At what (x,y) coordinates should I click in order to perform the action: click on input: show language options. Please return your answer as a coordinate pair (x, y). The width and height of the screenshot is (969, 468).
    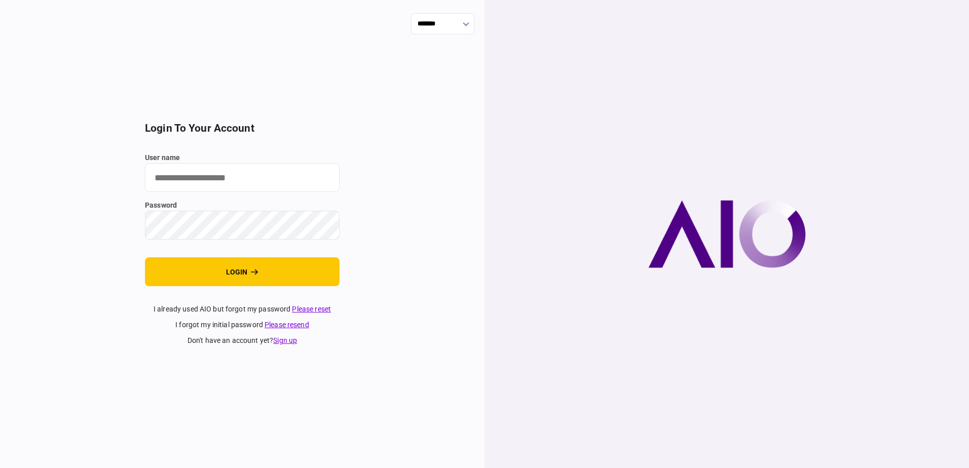
    Looking at the image, I should click on (443, 24).